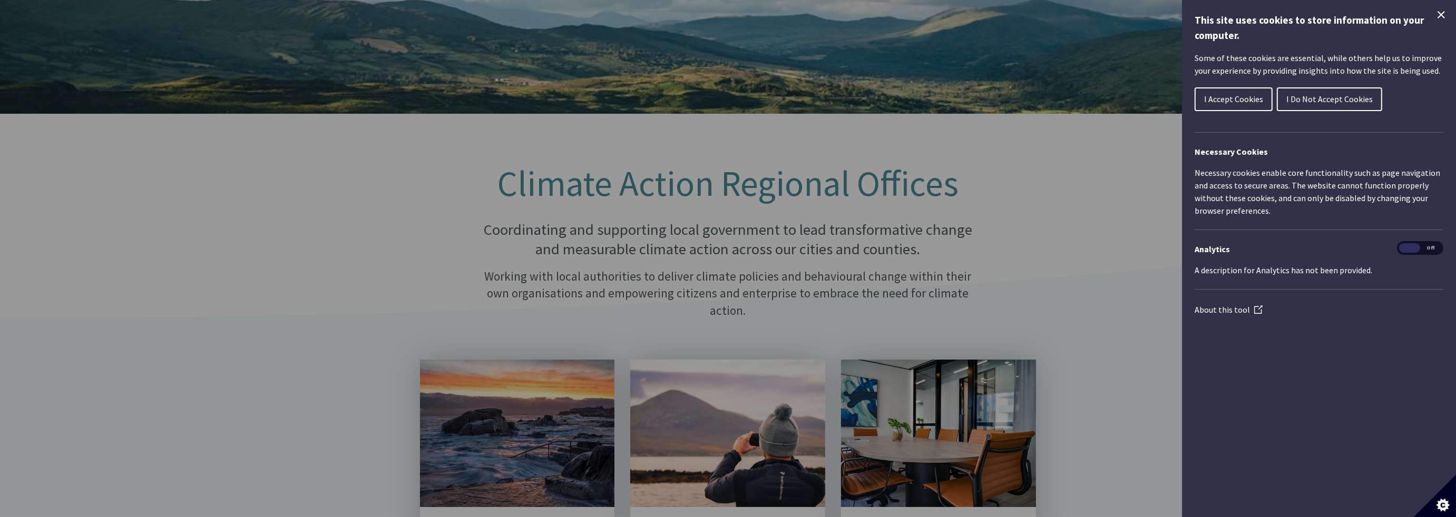 Image resolution: width=1456 pixels, height=517 pixels. What do you see at coordinates (1329, 99) in the screenshot?
I see `span: I Do Not Accept Cookies` at bounding box center [1329, 99].